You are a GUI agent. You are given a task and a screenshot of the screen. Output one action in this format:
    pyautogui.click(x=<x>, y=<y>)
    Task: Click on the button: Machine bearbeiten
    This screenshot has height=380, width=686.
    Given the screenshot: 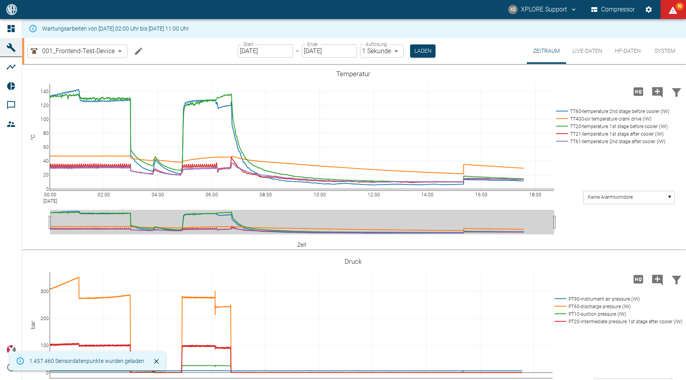 What is the action you would take?
    pyautogui.click(x=139, y=51)
    